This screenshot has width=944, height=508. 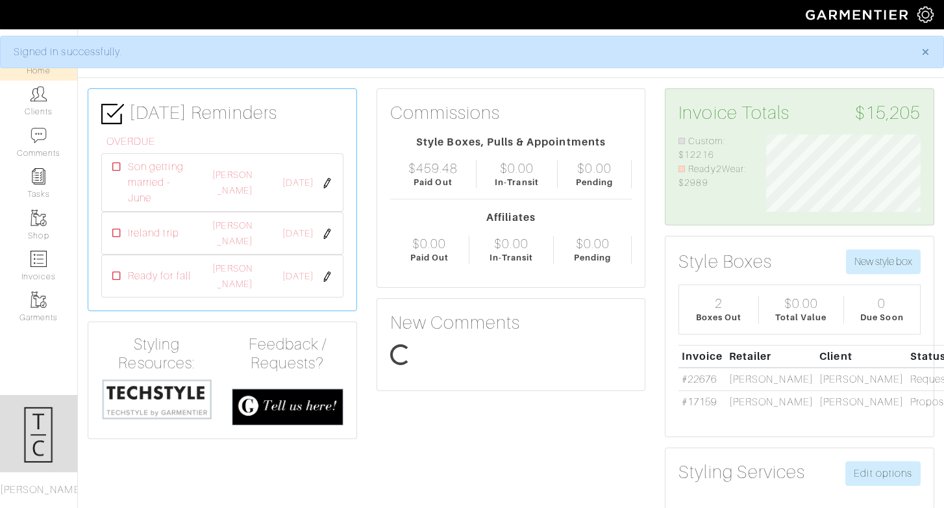 I want to click on li: Ready2Wear: $2989, so click(x=712, y=176).